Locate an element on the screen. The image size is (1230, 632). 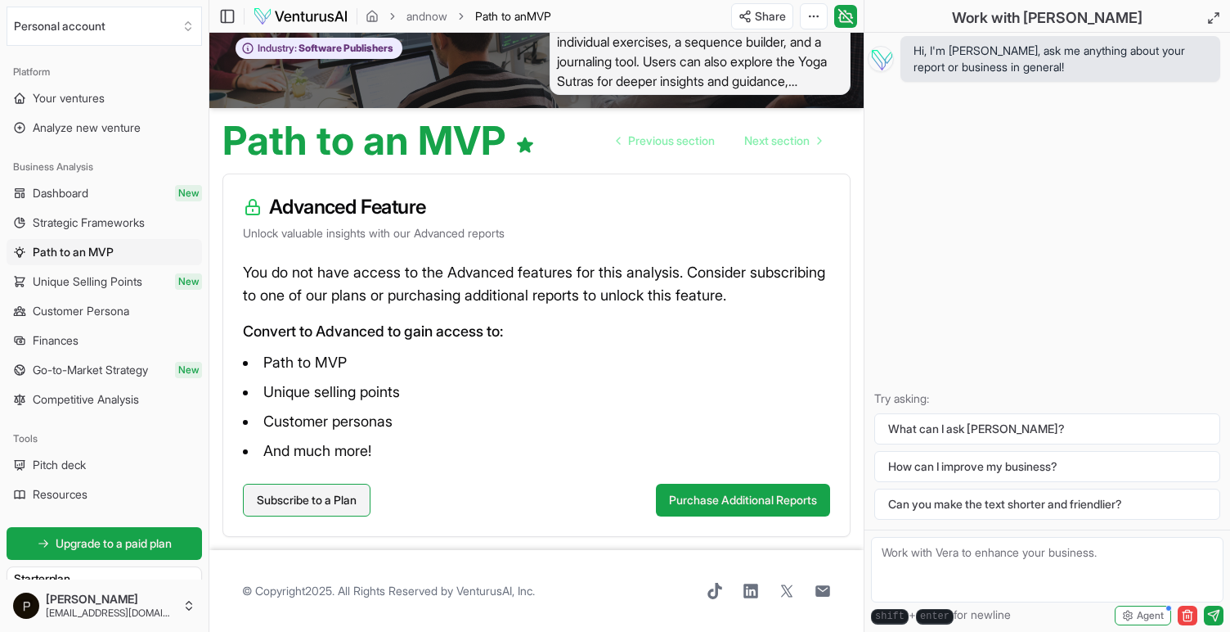
span: Path to an MVP is located at coordinates (73, 252).